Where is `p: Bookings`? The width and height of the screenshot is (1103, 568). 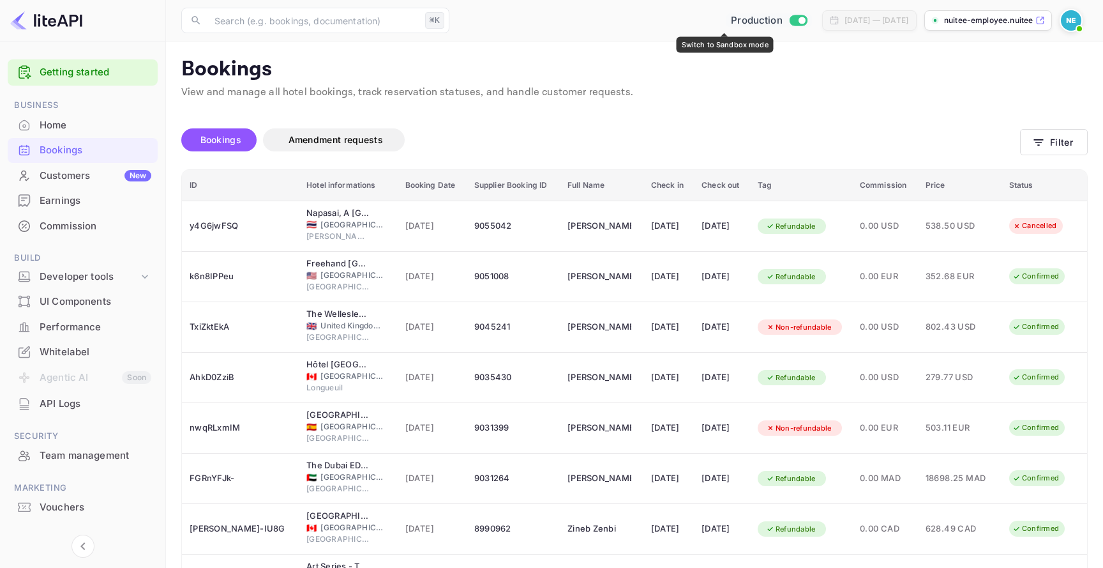 p: Bookings is located at coordinates (635, 70).